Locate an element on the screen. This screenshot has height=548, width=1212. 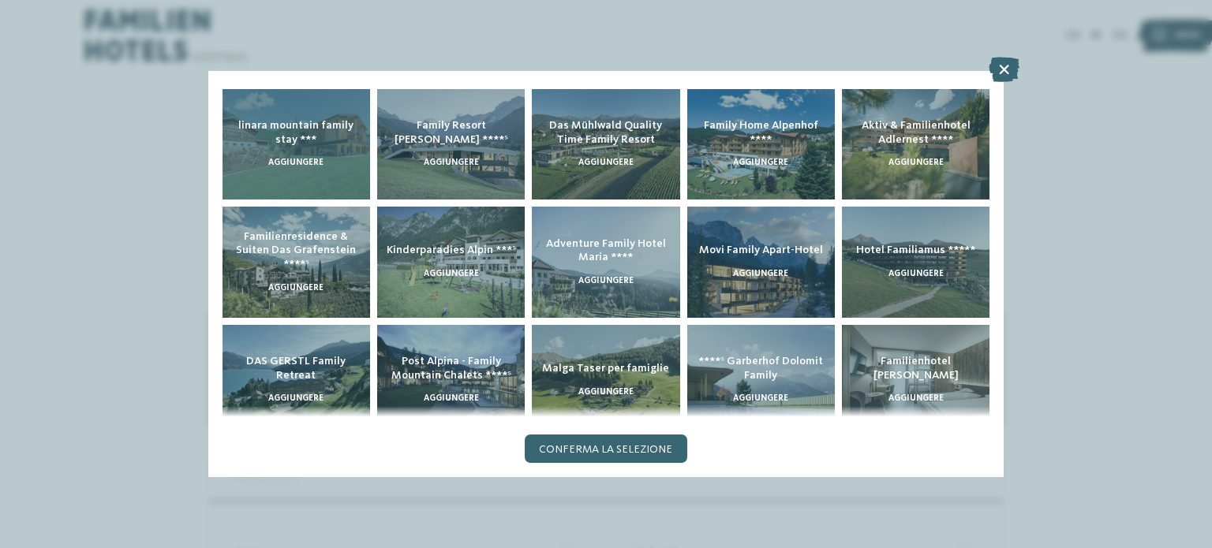
span: Das Mühlwald Quality Time Family Resort is located at coordinates (605, 132).